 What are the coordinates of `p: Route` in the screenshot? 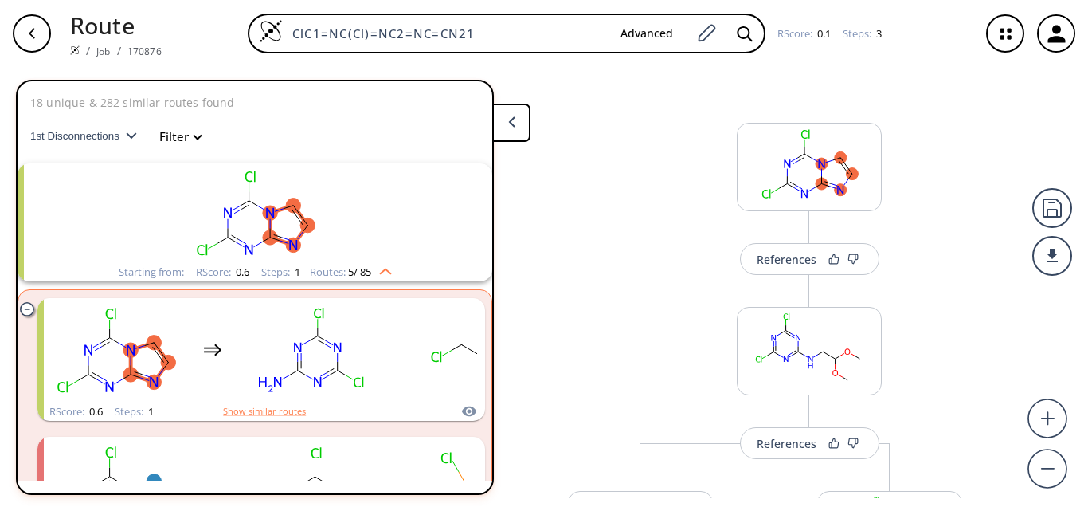 It's located at (115, 25).